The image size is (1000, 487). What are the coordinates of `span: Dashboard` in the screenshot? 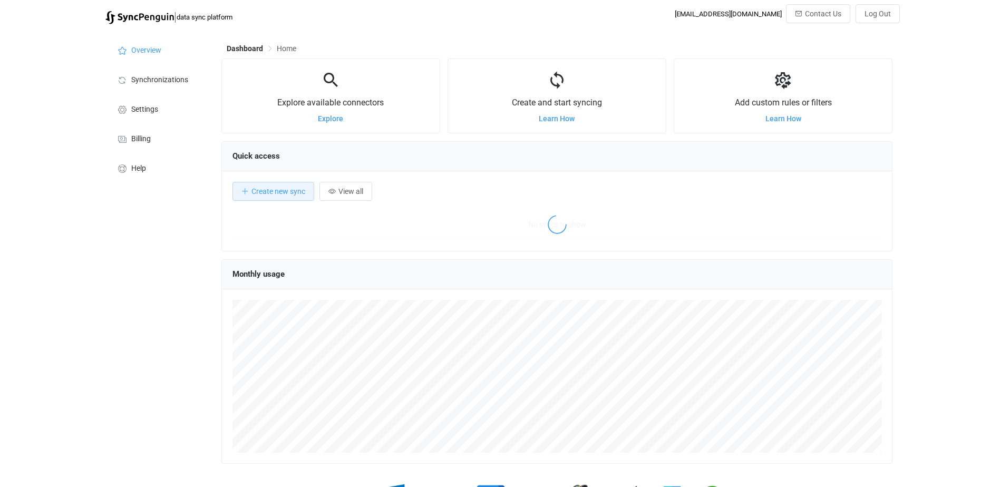 It's located at (245, 48).